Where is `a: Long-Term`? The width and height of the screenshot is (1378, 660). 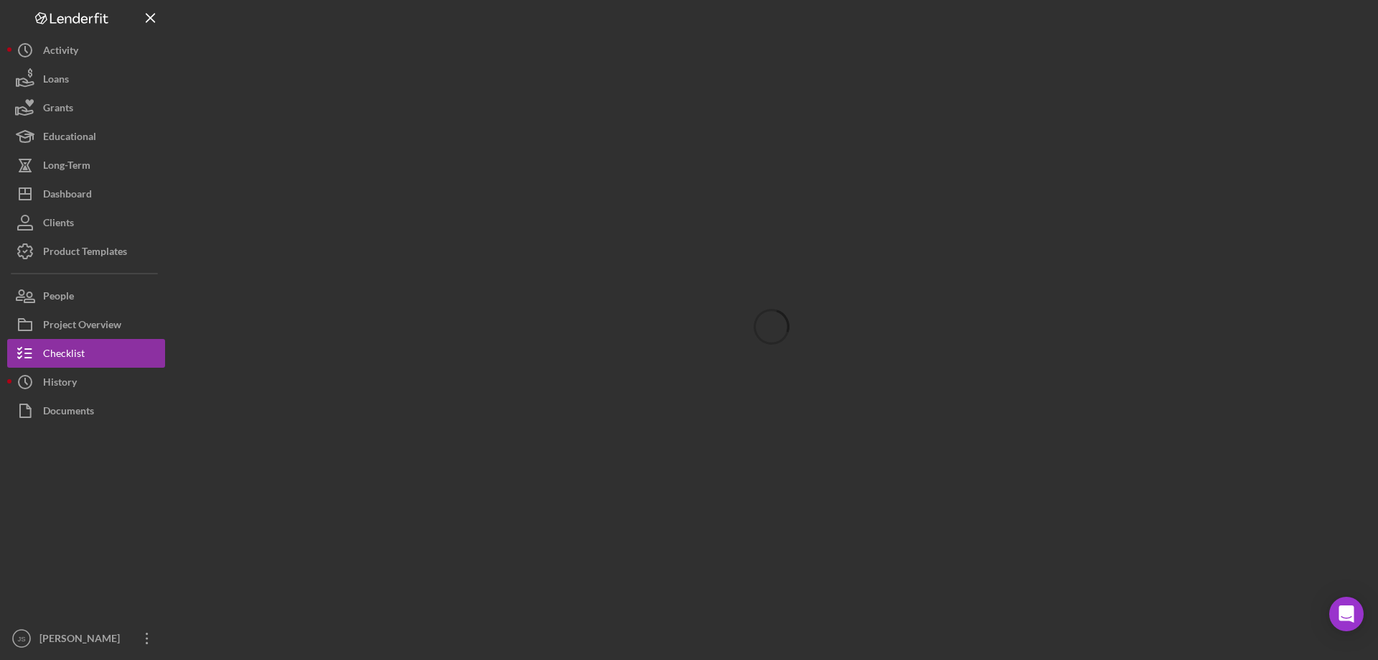
a: Long-Term is located at coordinates (86, 165).